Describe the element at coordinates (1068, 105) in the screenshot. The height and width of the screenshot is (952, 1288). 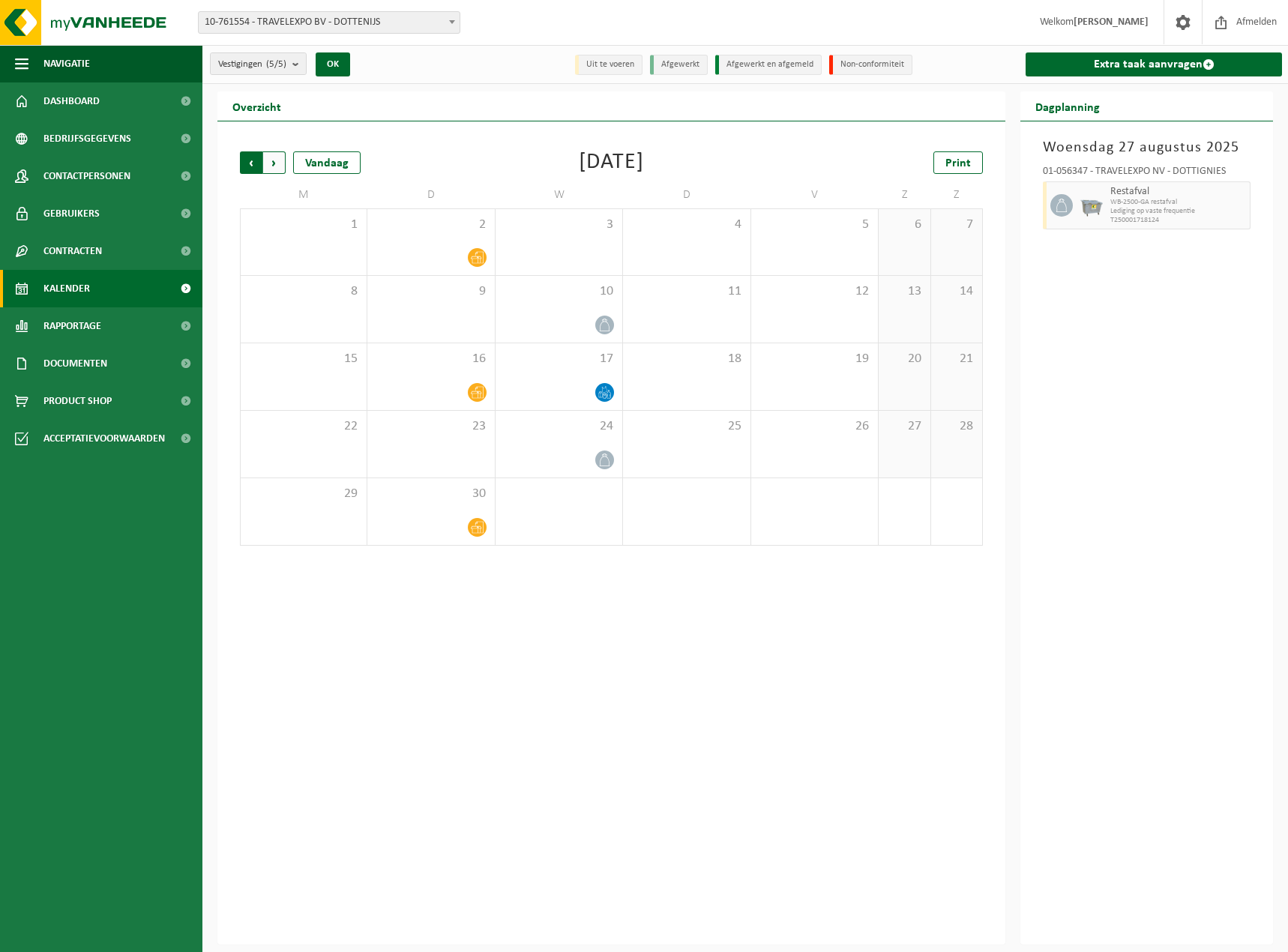
I see `h2: Dagplanning` at that location.